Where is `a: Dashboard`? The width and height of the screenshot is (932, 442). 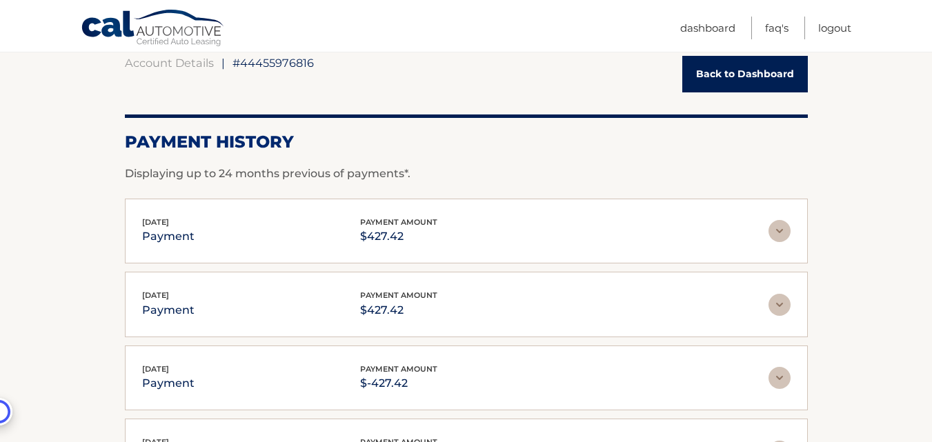 a: Dashboard is located at coordinates (708, 28).